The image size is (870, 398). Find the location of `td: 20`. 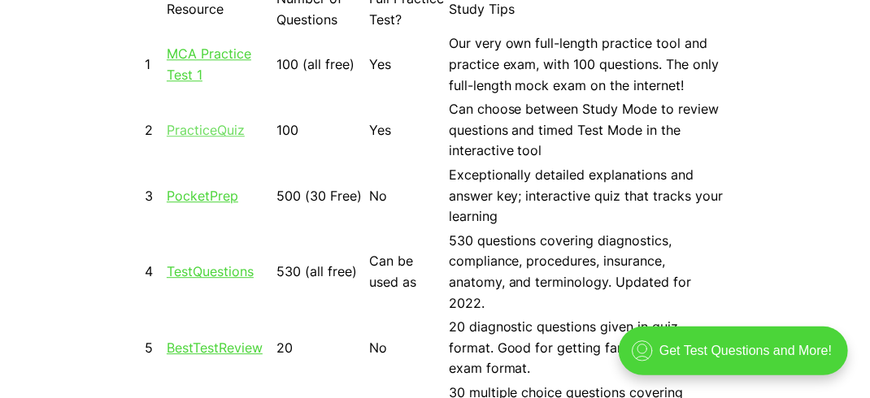

td: 20 is located at coordinates (321, 348).